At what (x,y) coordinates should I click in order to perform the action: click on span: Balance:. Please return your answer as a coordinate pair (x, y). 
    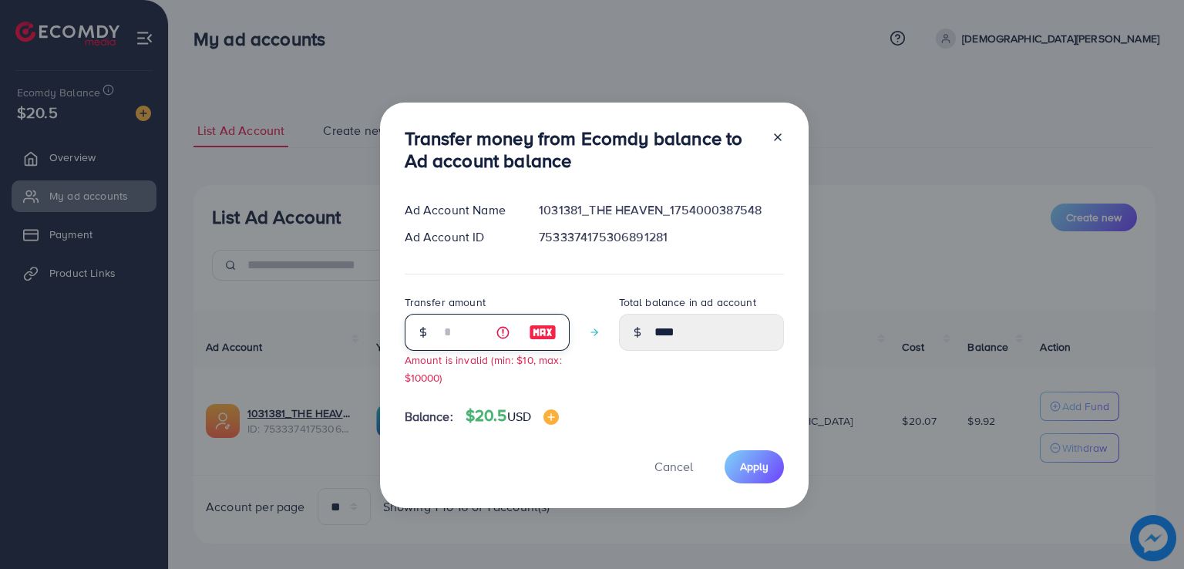
    Looking at the image, I should click on (428, 416).